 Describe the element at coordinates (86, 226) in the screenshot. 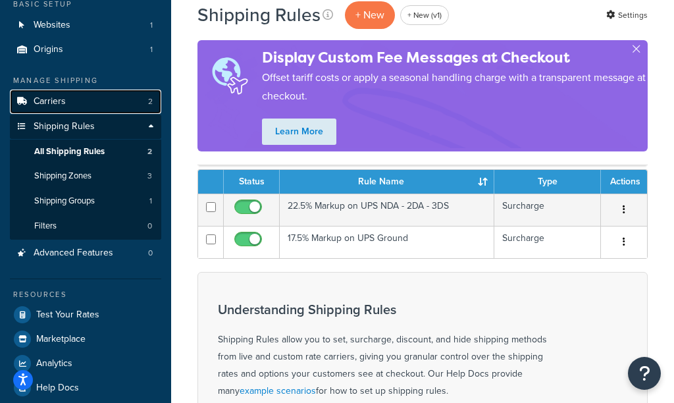

I see `li: Filters` at that location.